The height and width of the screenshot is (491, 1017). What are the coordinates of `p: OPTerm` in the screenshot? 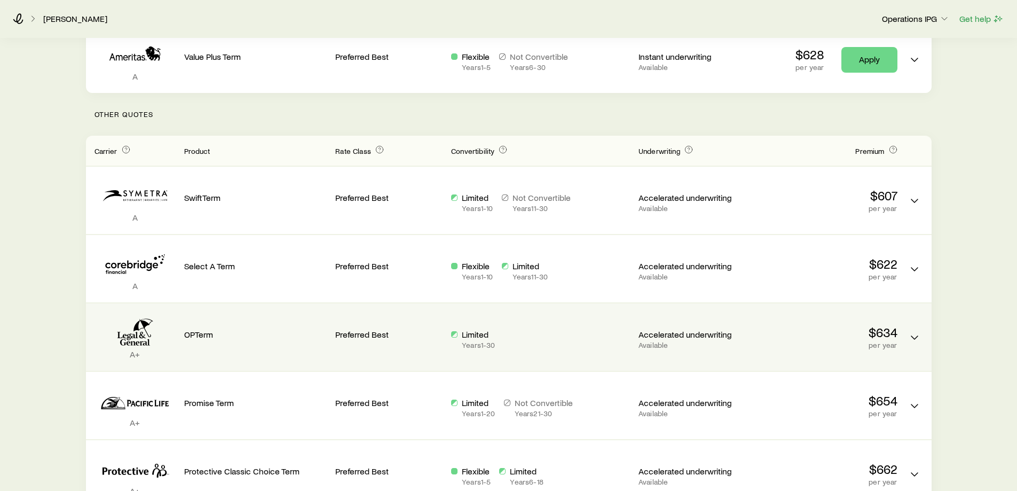 It's located at (256, 334).